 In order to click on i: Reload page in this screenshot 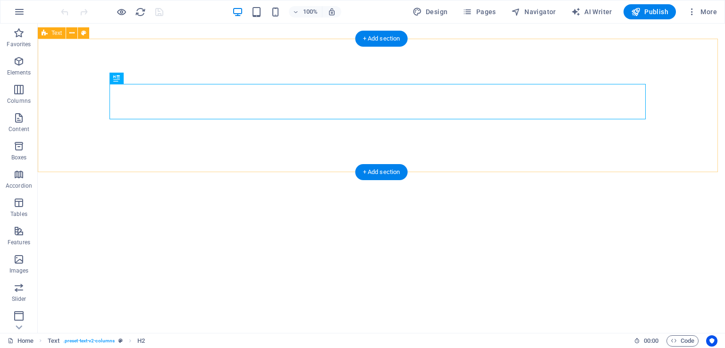, I will do `click(140, 12)`.